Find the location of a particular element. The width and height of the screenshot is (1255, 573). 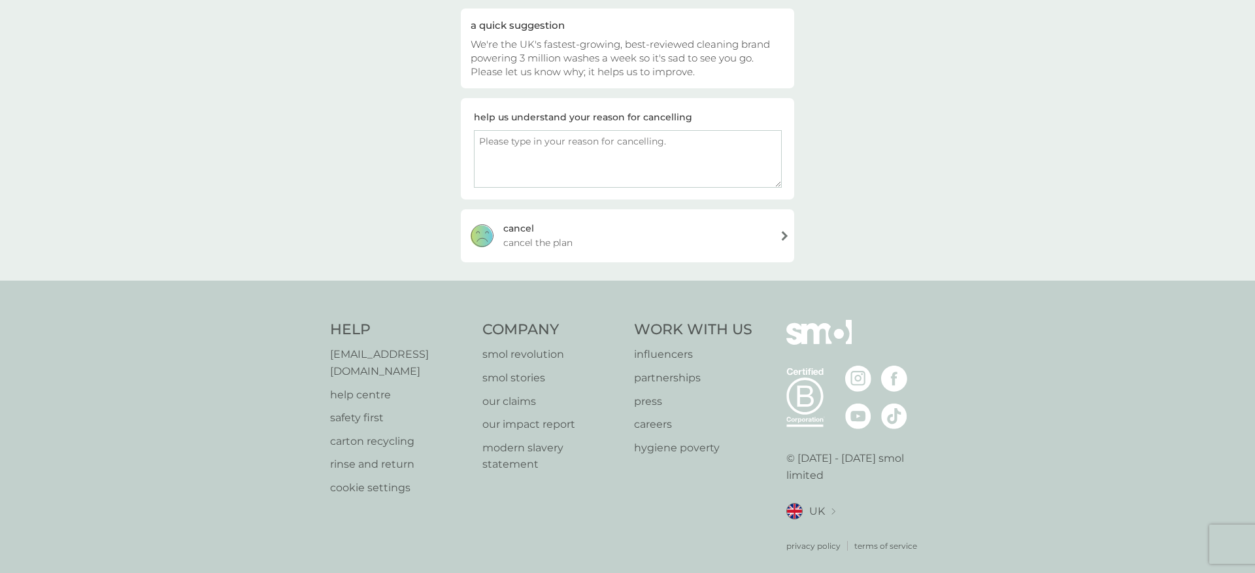

a: rinse and return is located at coordinates (399, 464).